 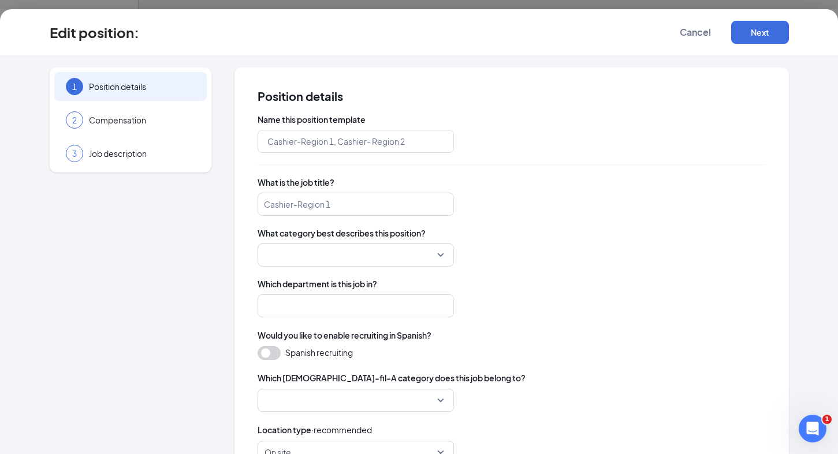 What do you see at coordinates (74, 120) in the screenshot?
I see `span: 2` at bounding box center [74, 120].